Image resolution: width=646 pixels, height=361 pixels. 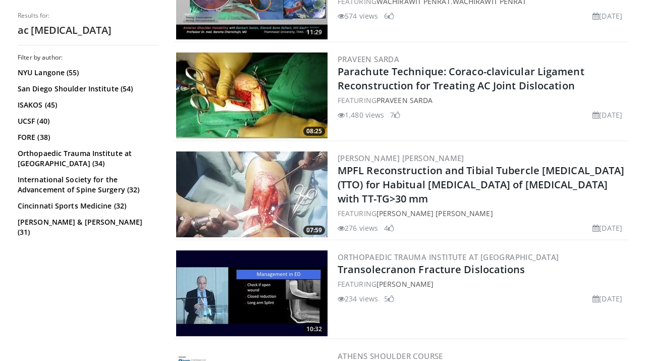 I want to click on a: UCSF (40), so click(x=87, y=121).